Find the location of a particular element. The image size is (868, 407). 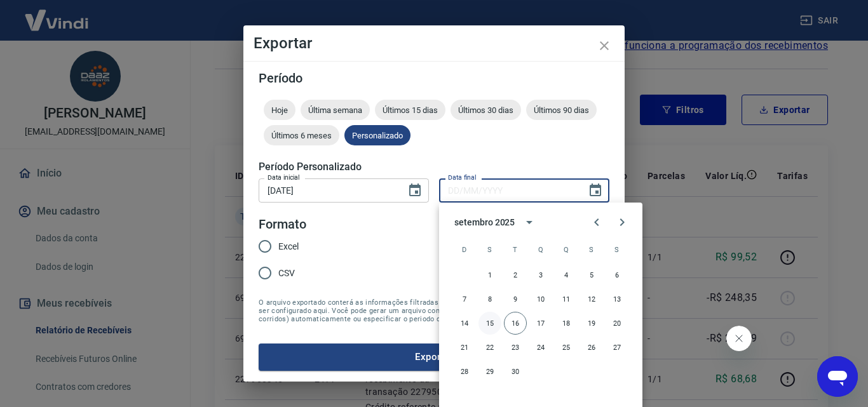

button: Previous month is located at coordinates (597, 222).